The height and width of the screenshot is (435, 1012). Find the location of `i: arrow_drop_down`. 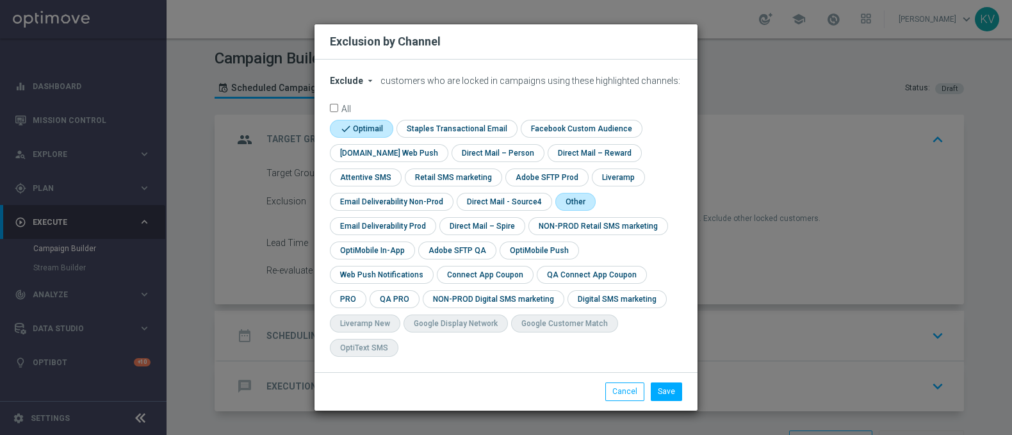

i: arrow_drop_down is located at coordinates (370, 81).